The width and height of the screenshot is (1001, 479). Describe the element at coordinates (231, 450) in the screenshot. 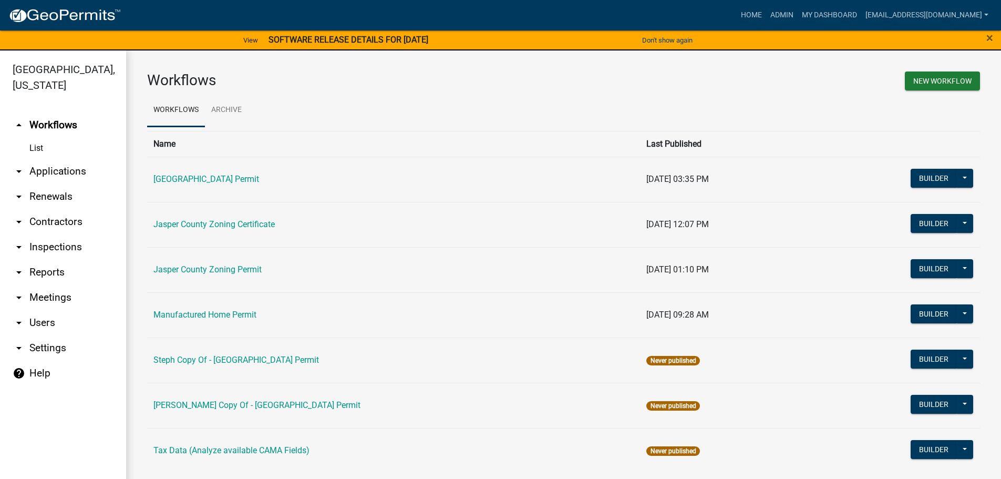

I see `a: Tax Data (Analyze available CAMA Fields)` at that location.